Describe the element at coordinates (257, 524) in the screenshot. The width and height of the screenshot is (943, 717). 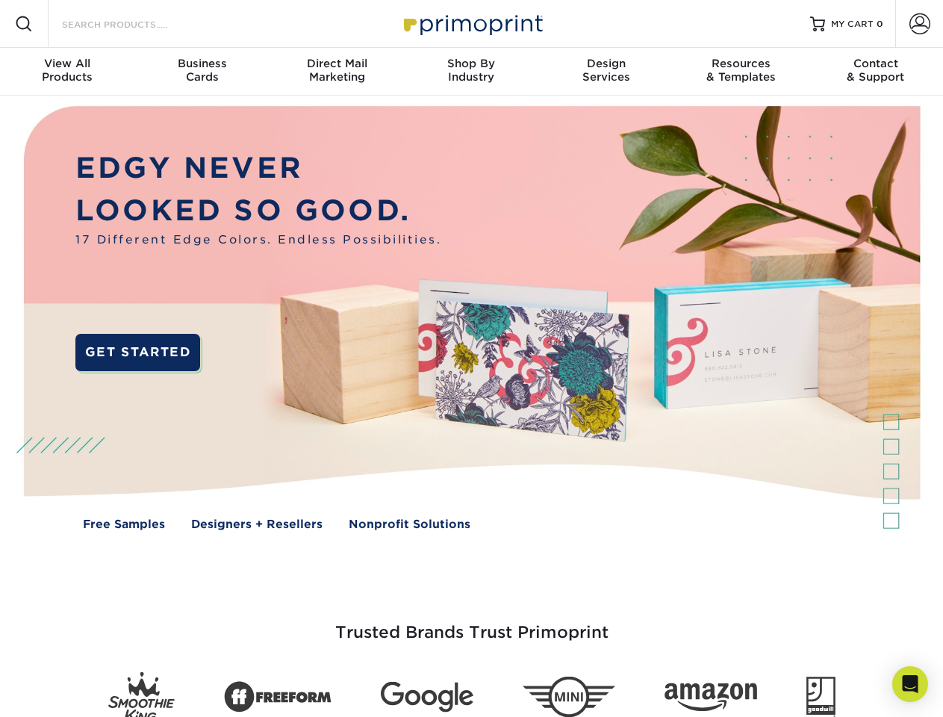
I see `a: Designers + Resellers` at that location.